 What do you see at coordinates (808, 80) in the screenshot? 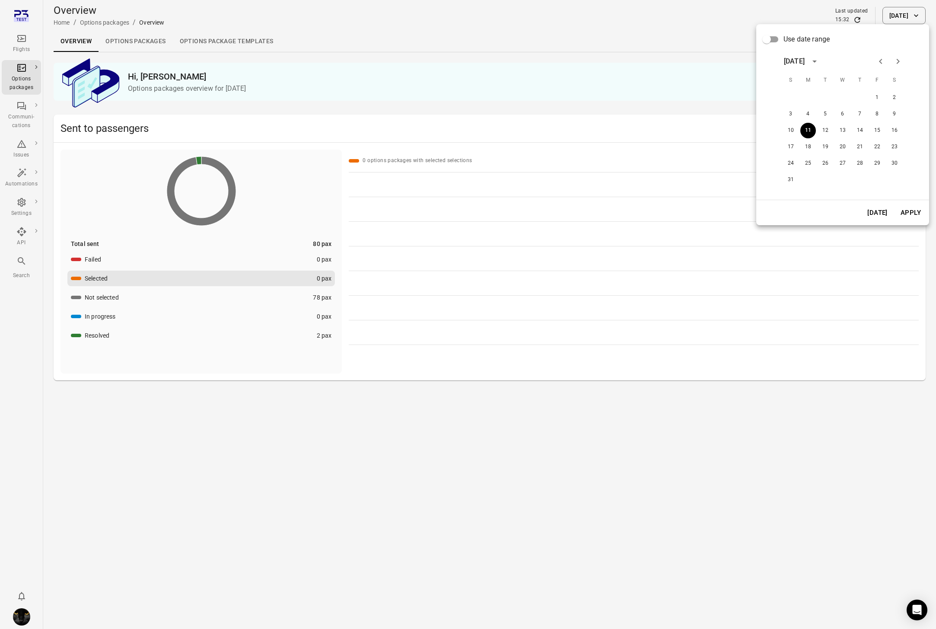
I see `span: Monday` at bounding box center [808, 80].